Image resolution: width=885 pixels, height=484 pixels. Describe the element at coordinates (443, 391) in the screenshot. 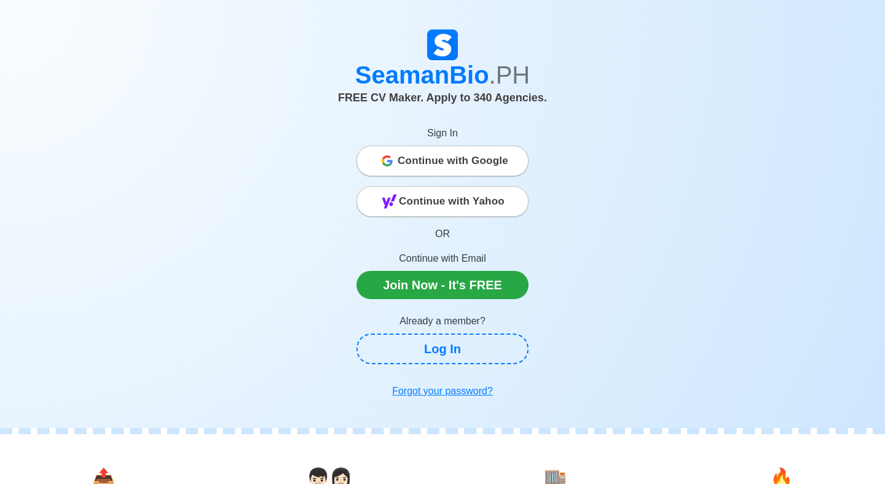

I see `u: Forgot your password?` at that location.